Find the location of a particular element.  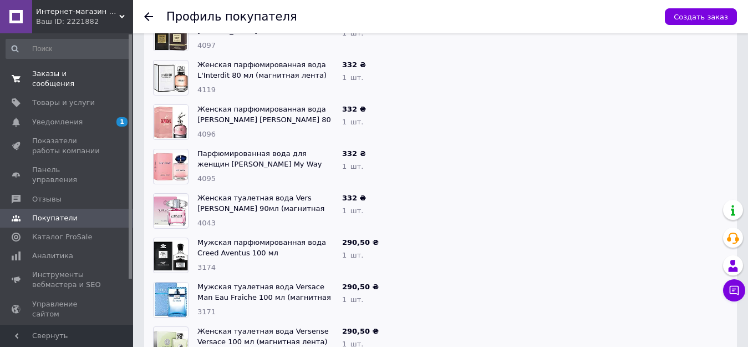

span: Инструменты вебмастера и SEO is located at coordinates (67, 280).